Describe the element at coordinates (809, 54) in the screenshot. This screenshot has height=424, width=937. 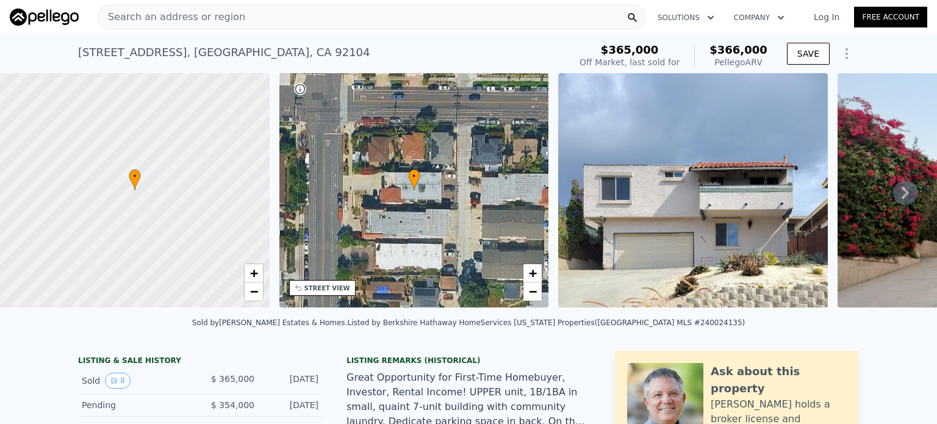
I see `button: SAVE` at that location.